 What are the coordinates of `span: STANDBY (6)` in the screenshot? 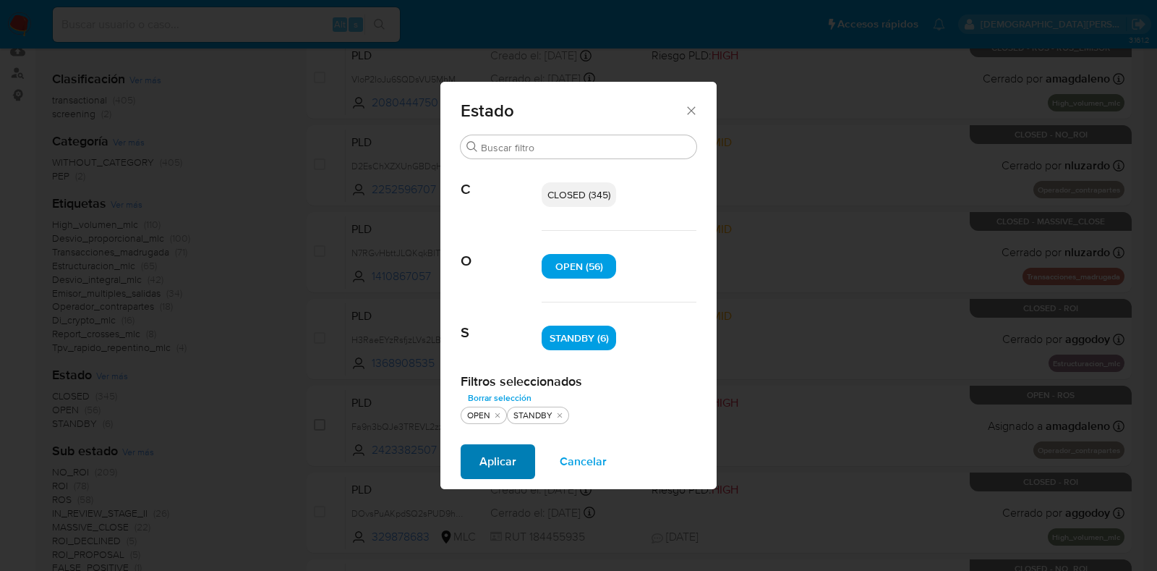 It's located at (579, 338).